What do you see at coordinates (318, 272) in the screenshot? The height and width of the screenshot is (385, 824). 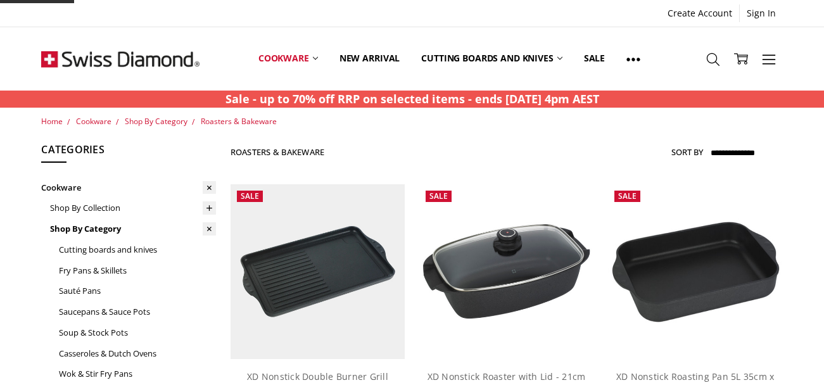 I see `img: XD Nonstick Double Burner Grill Griddle COMBO` at bounding box center [318, 272].